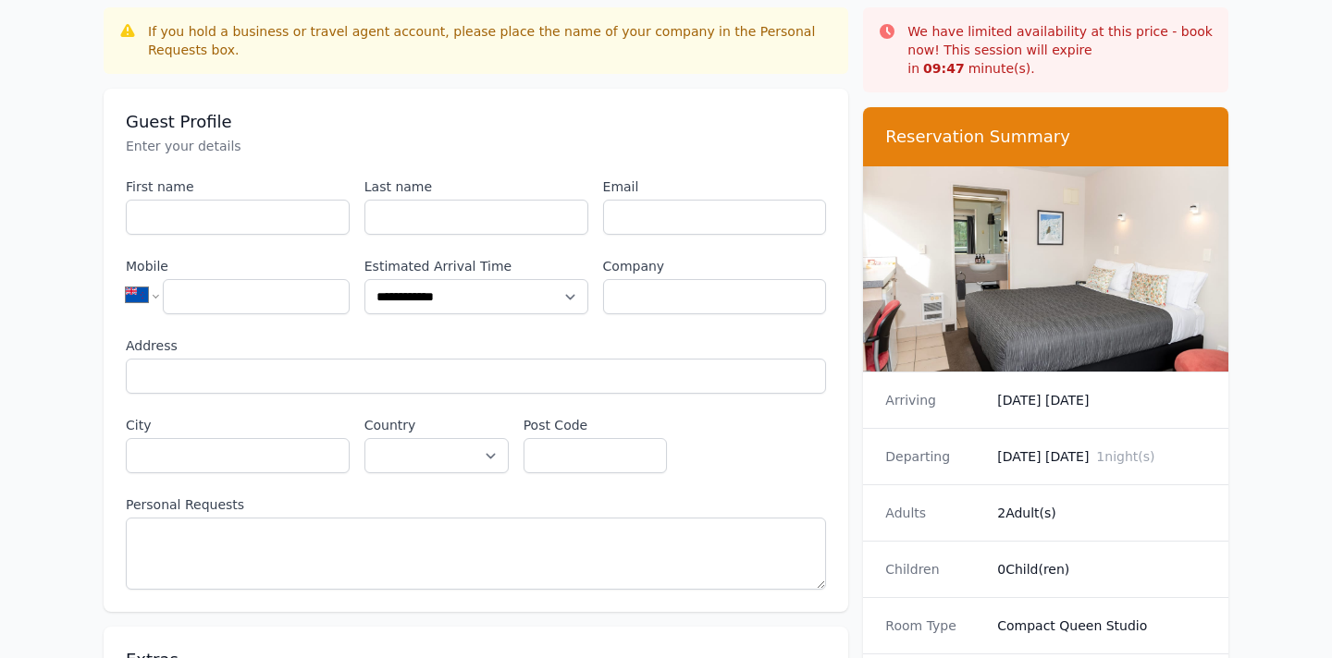  Describe the element at coordinates (933, 400) in the screenshot. I see `dt: Arriving` at that location.